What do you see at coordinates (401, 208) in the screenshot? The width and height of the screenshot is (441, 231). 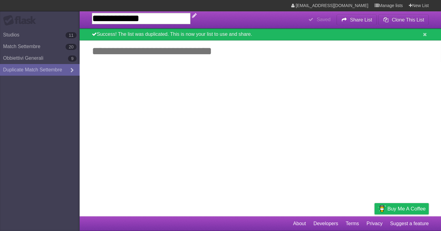 I see `a: Buy me a coffee` at bounding box center [401, 208].